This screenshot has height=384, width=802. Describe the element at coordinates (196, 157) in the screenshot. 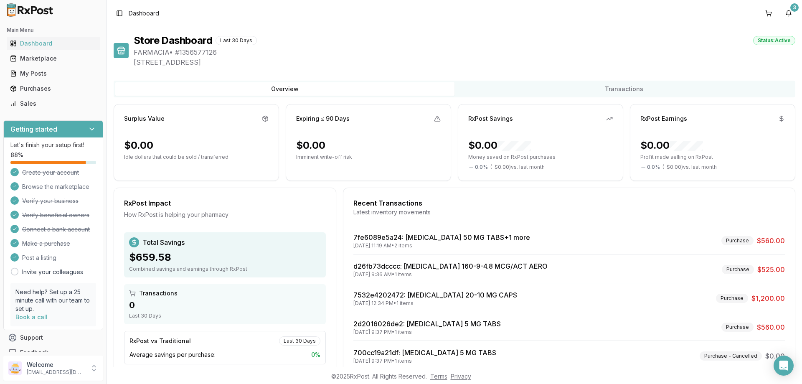

I see `p: Idle dollars that could be sold / transferred` at that location.